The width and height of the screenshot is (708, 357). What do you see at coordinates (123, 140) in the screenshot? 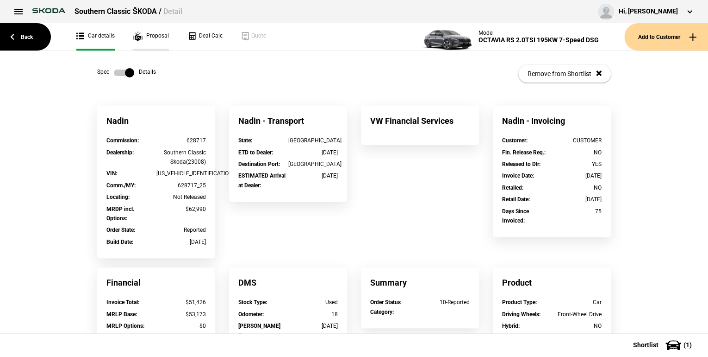
I see `strong: Commission :` at bounding box center [123, 140].